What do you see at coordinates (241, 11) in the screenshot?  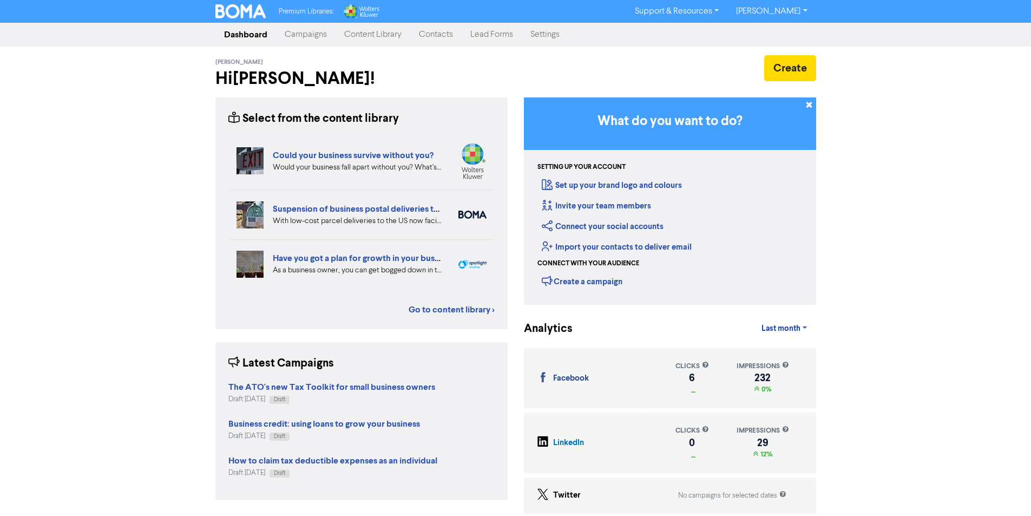 I see `img: BOMA Logo` at bounding box center [241, 11].